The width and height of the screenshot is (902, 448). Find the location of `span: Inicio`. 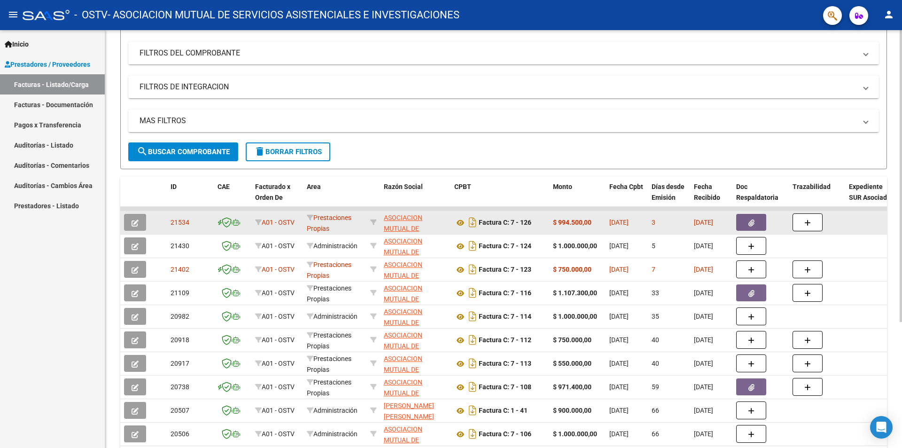

span: Inicio is located at coordinates (16, 44).